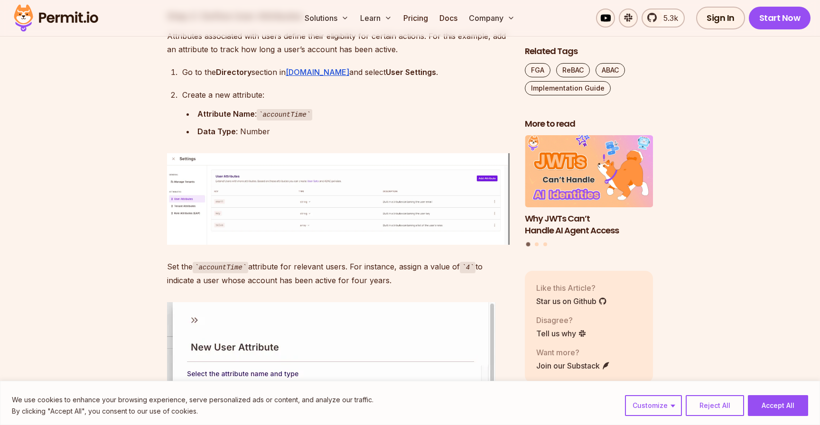  What do you see at coordinates (562, 334) in the screenshot?
I see `a: Tell us why` at bounding box center [562, 334].